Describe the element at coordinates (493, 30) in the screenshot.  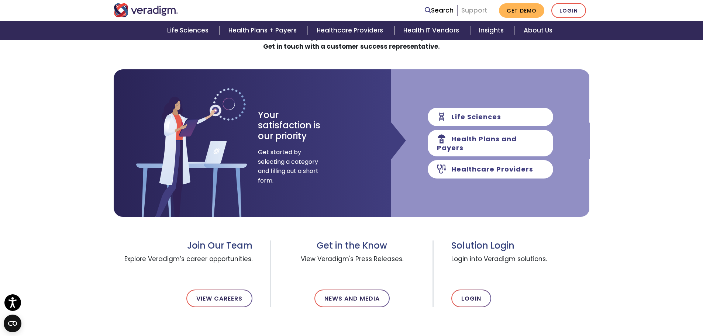
I see `a: Insights` at that location.